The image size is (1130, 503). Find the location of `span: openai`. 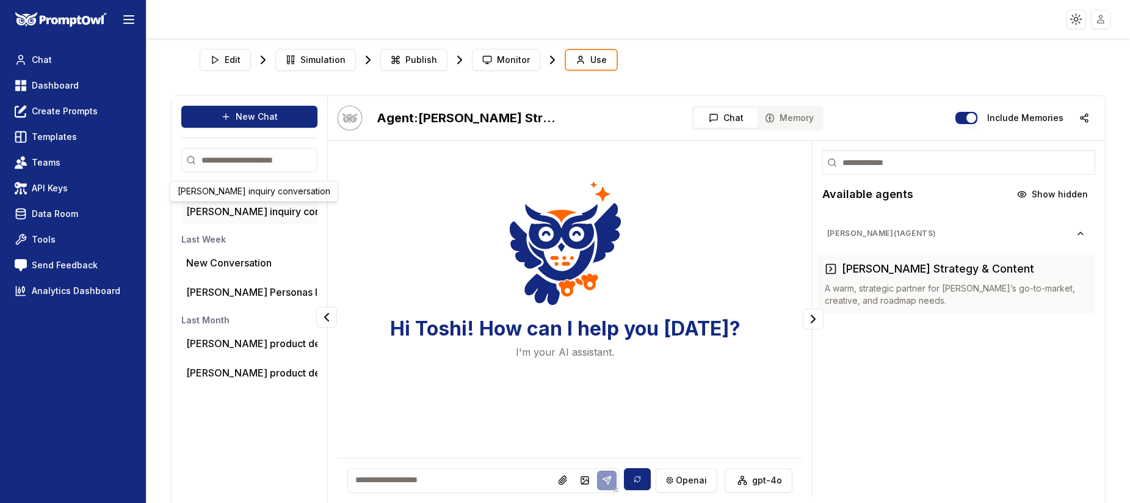

span: openai is located at coordinates (691, 481).